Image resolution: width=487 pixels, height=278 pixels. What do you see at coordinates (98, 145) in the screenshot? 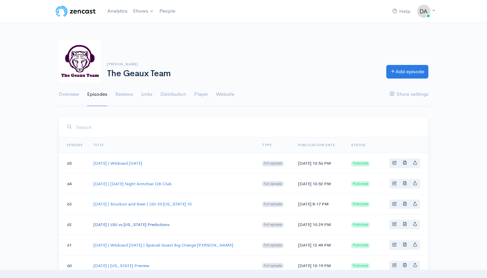
I see `a: Title` at bounding box center [98, 145].